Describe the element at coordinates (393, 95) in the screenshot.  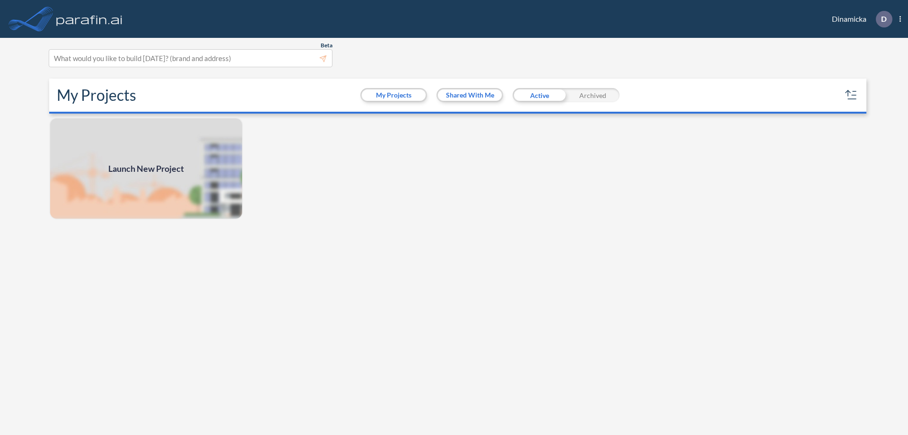
I see `button: My Projects` at that location.